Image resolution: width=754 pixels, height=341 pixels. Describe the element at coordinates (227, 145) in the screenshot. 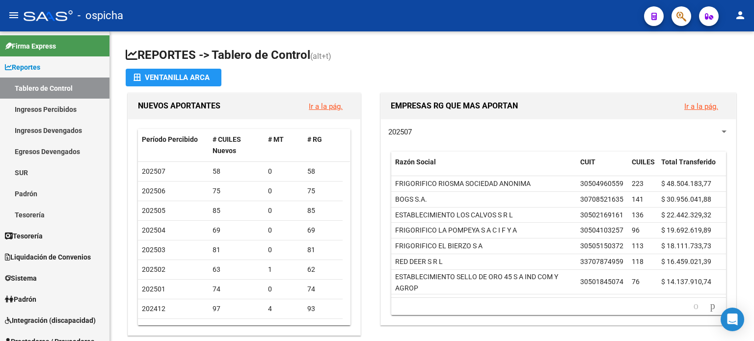

I see `span: # CUILES Nuevos` at that location.